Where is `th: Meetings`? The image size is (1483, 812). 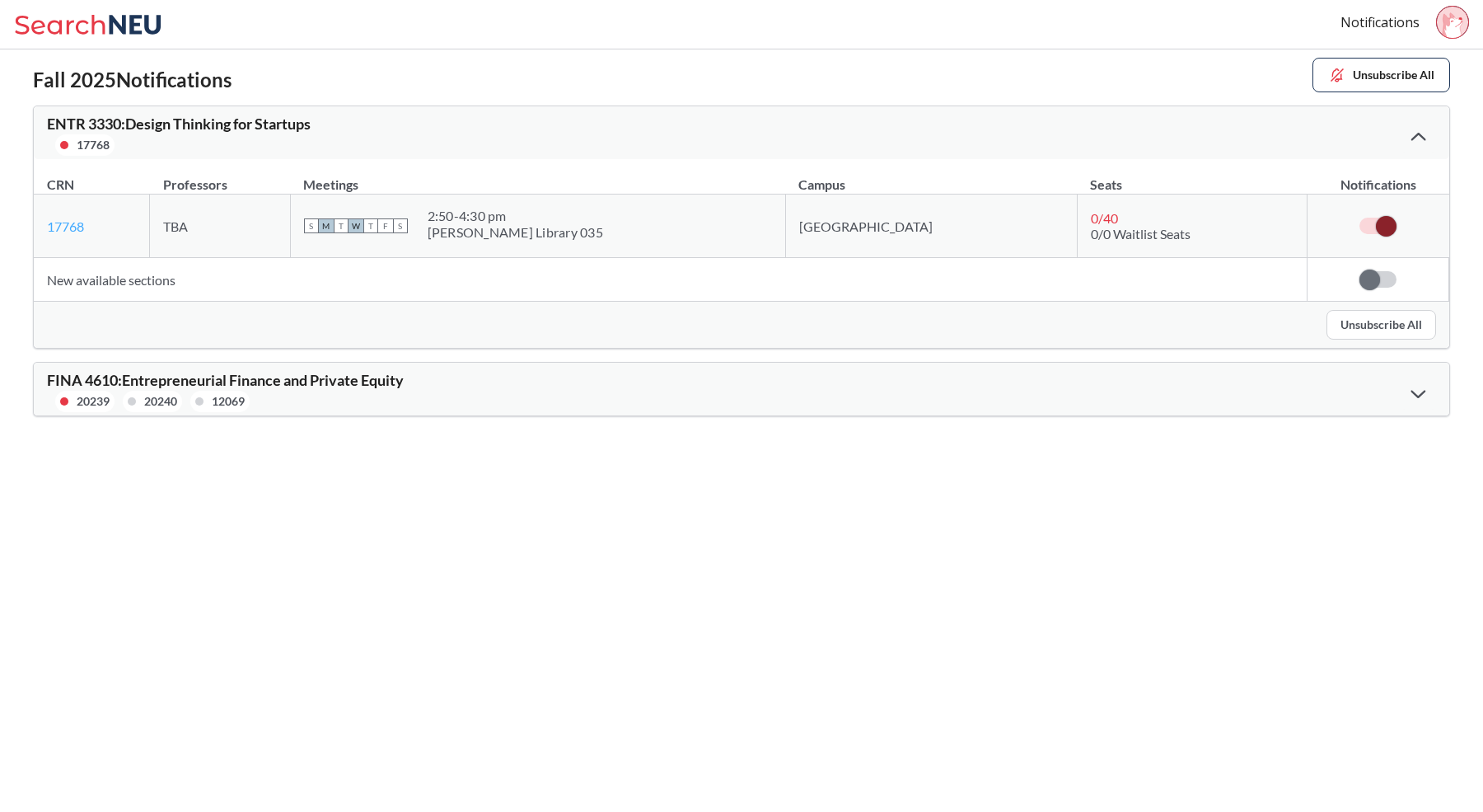 th: Meetings is located at coordinates (538, 176).